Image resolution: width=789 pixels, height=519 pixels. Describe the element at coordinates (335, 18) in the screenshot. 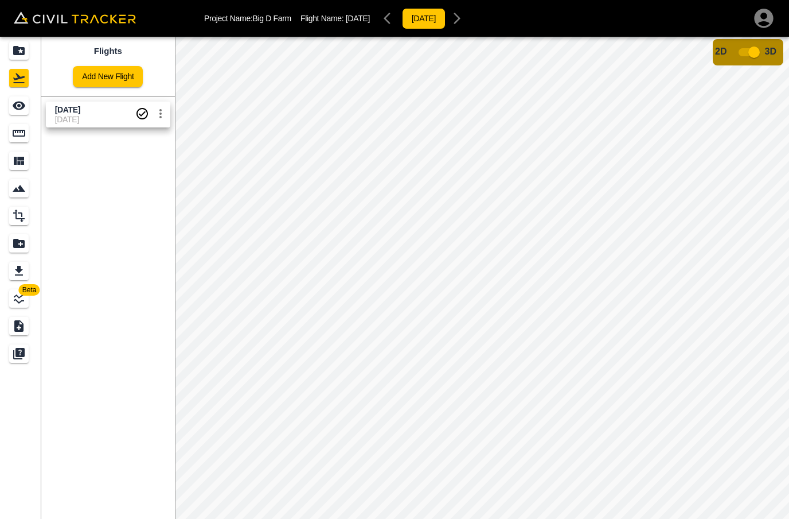

I see `p: Flight Name:` at that location.